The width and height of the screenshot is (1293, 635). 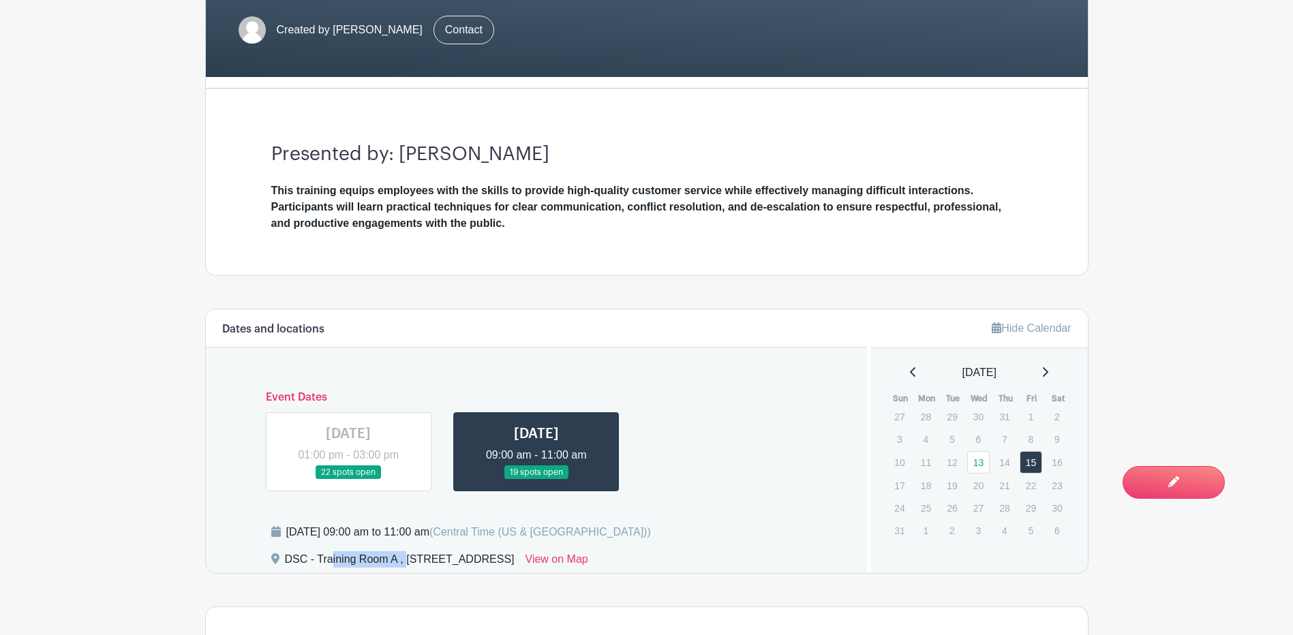 What do you see at coordinates (464, 30) in the screenshot?
I see `a: Contact` at bounding box center [464, 30].